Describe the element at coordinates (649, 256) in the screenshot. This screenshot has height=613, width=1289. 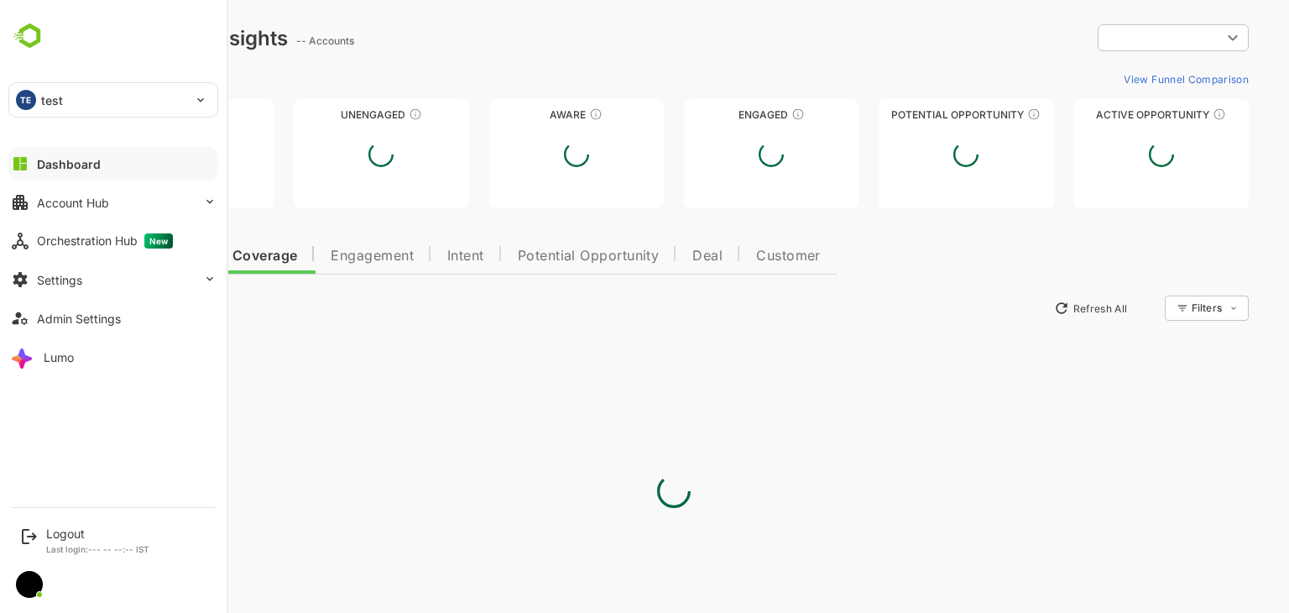
I see `span: Deal` at that location.